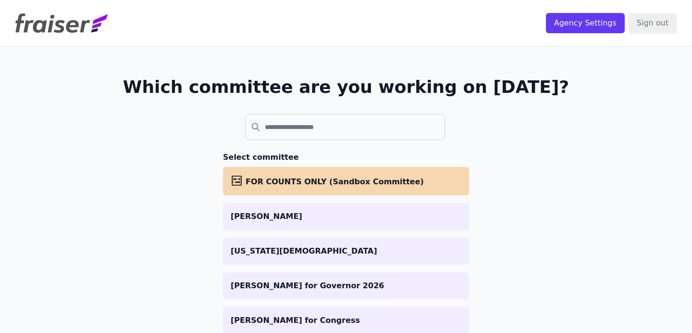 The width and height of the screenshot is (692, 333). Describe the element at coordinates (346, 157) in the screenshot. I see `h3: Select committee` at that location.